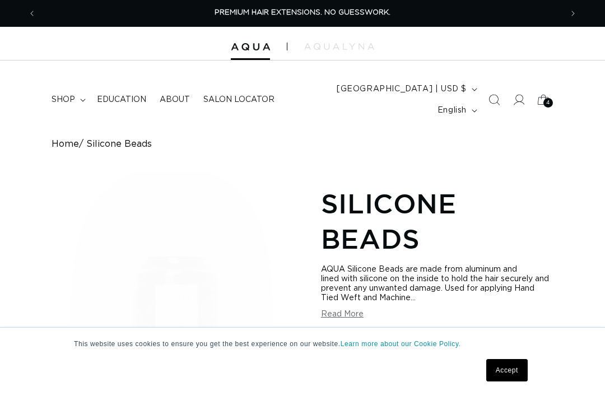 Image resolution: width=605 pixels, height=396 pixels. What do you see at coordinates (175, 100) in the screenshot?
I see `span: About` at bounding box center [175, 100].